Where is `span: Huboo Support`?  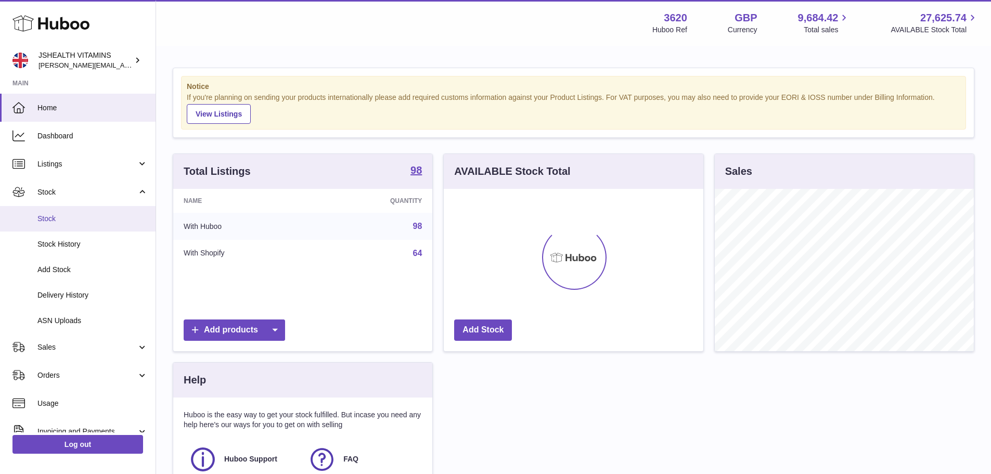 span: Huboo Support is located at coordinates (251, 459).